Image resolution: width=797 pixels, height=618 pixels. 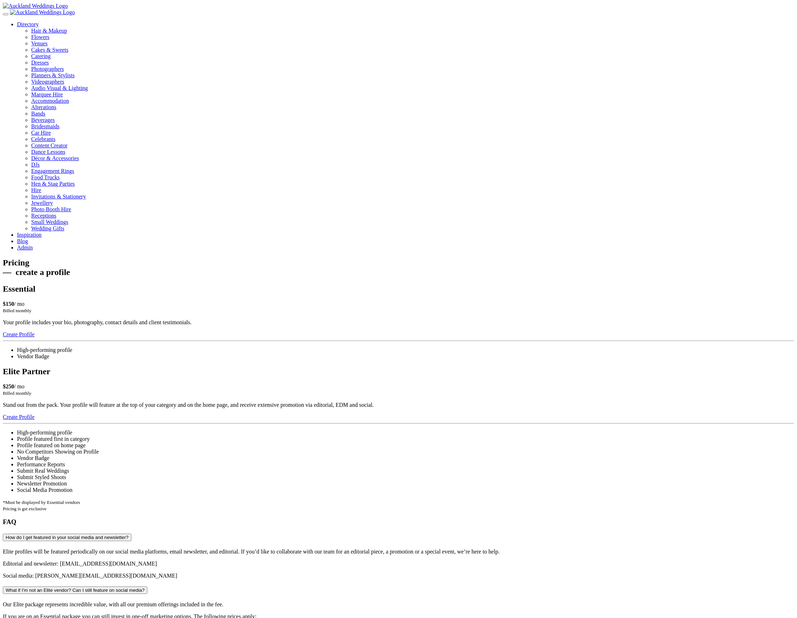 I want to click on li: Profile featured first in category, so click(x=406, y=439).